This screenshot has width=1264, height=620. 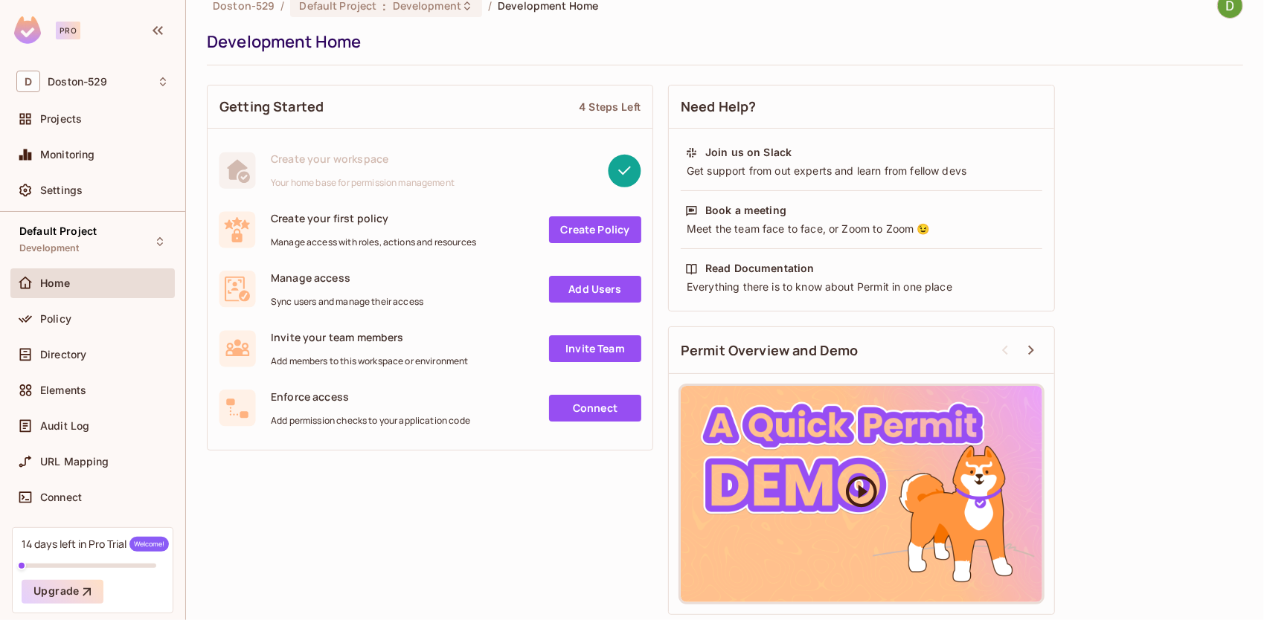 What do you see at coordinates (595, 349) in the screenshot?
I see `a: Invite Team` at bounding box center [595, 349].